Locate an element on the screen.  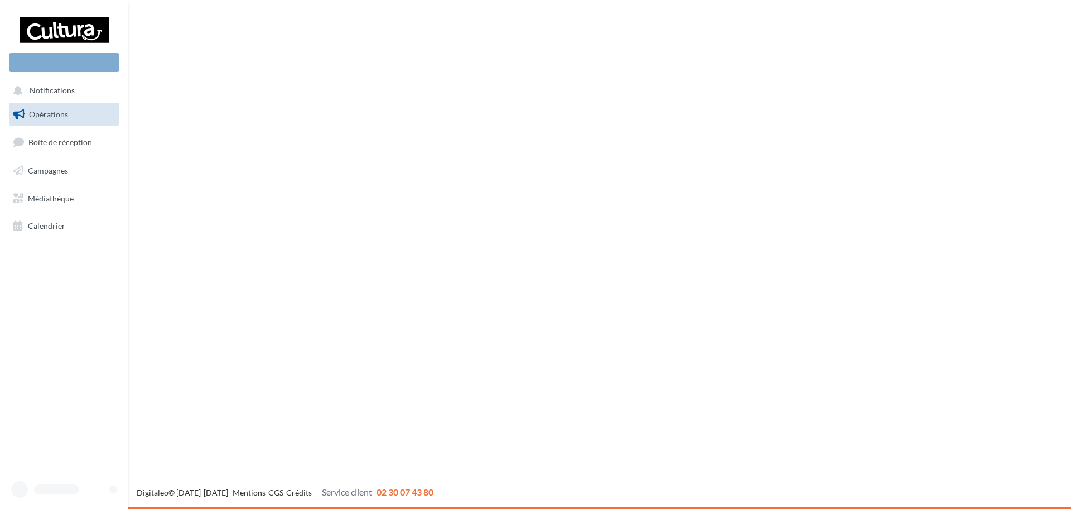
a: Mentions is located at coordinates (249, 492).